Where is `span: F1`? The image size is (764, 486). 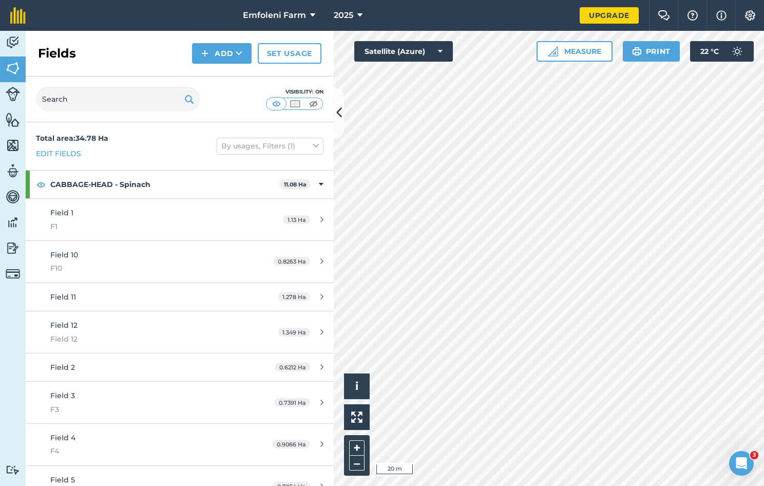
span: F1 is located at coordinates (147, 226).